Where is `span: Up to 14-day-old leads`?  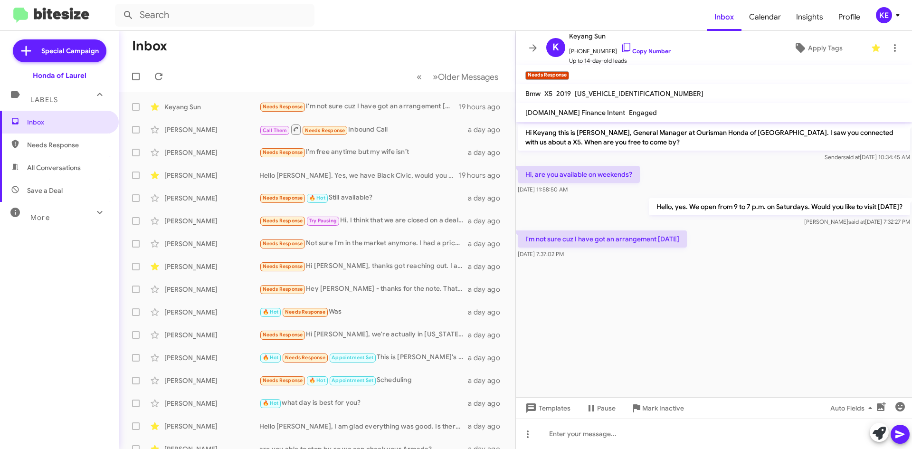
span: Up to 14-day-old leads is located at coordinates (620, 61).